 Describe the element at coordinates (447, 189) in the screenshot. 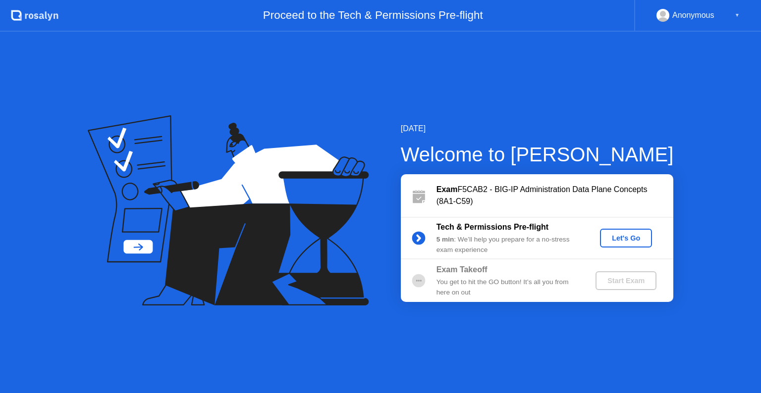

I see `b: Exam` at that location.